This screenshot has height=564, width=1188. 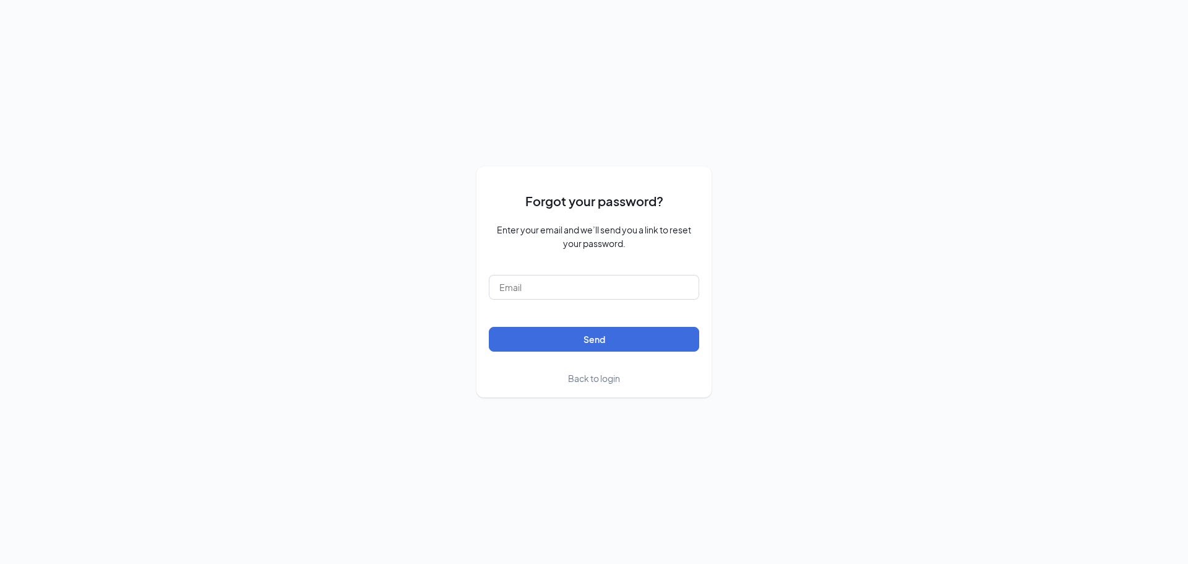 What do you see at coordinates (594, 236) in the screenshot?
I see `span: Enter your email and we’ll send you a link to reset your password.` at bounding box center [594, 236].